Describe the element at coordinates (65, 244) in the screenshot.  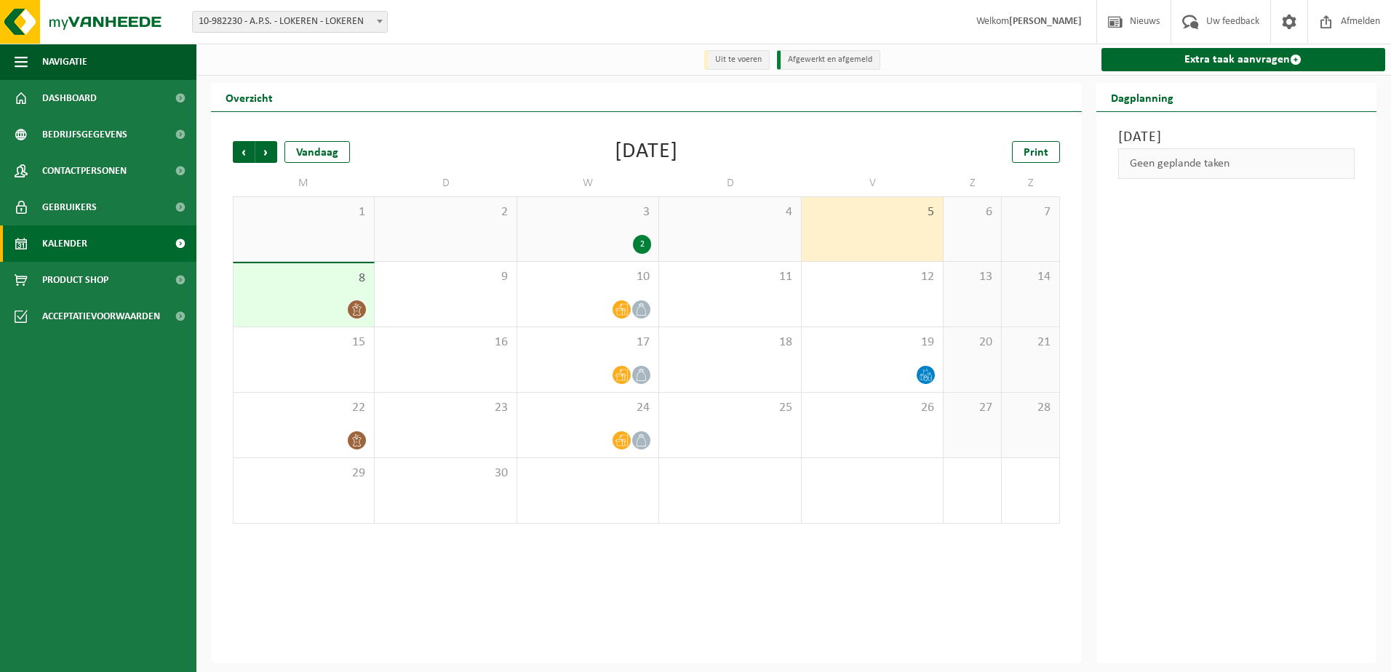
I see `span: Kalender` at that location.